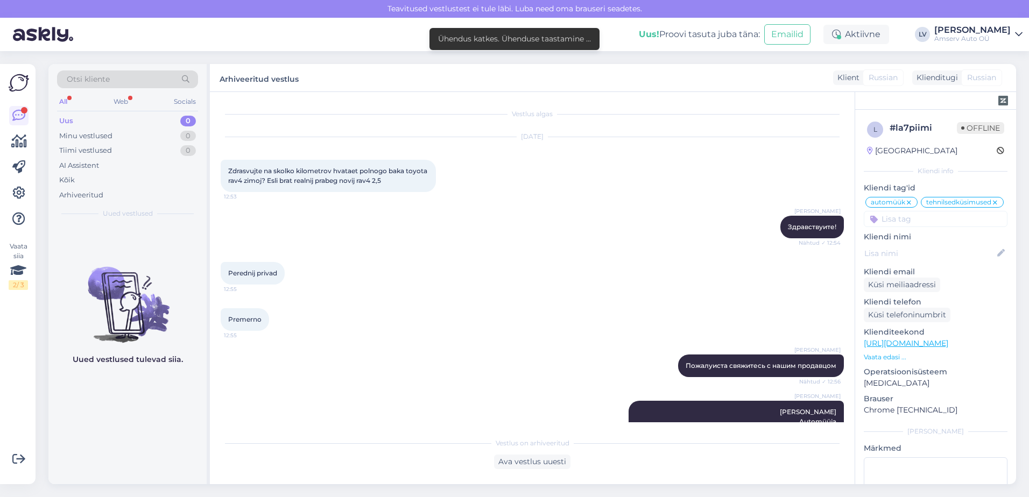 Image resolution: width=1029 pixels, height=497 pixels. What do you see at coordinates (86, 151) in the screenshot?
I see `div: Tiimi vestlused` at bounding box center [86, 151].